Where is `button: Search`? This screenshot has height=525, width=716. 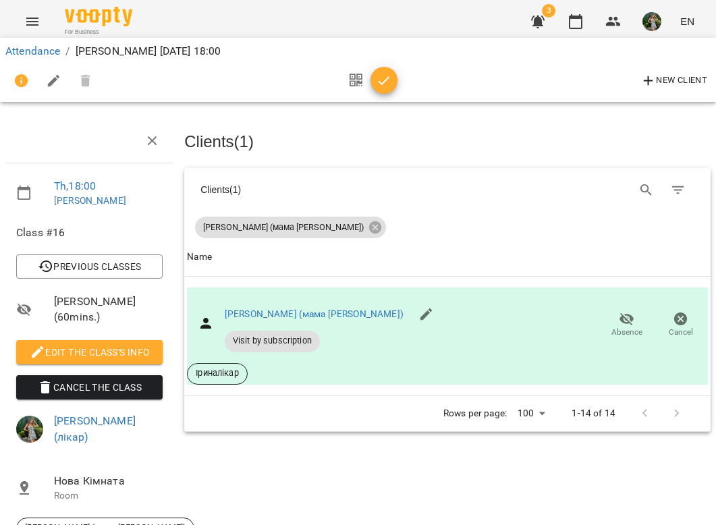
button: Search is located at coordinates (647, 190).